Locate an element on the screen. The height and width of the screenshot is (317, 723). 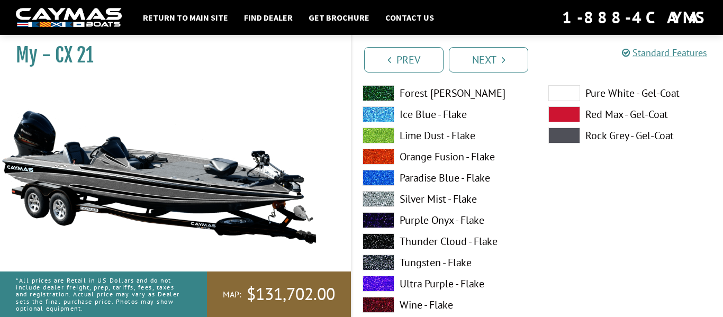
a: Get Brochure is located at coordinates (339, 17).